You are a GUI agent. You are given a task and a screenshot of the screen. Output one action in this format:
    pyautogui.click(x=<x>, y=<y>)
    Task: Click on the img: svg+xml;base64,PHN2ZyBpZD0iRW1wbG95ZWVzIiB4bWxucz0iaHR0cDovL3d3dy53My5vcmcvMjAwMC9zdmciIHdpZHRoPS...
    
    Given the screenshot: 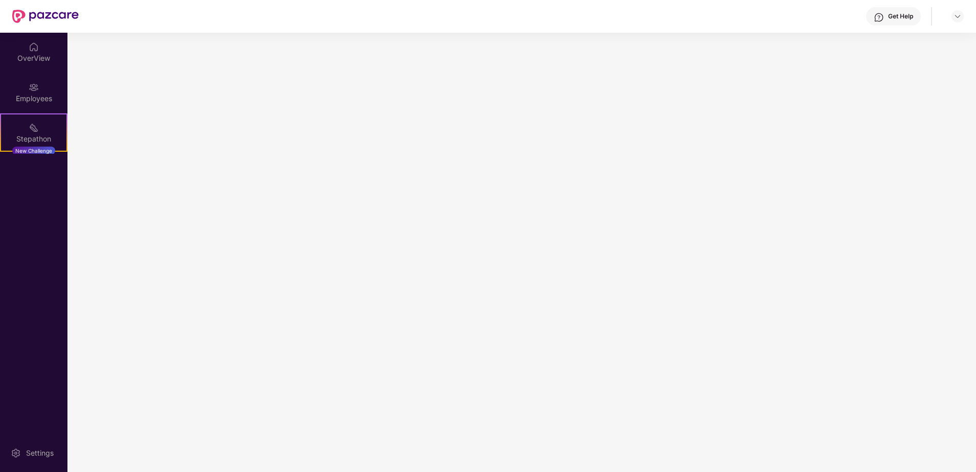 What is the action you would take?
    pyautogui.click(x=34, y=87)
    